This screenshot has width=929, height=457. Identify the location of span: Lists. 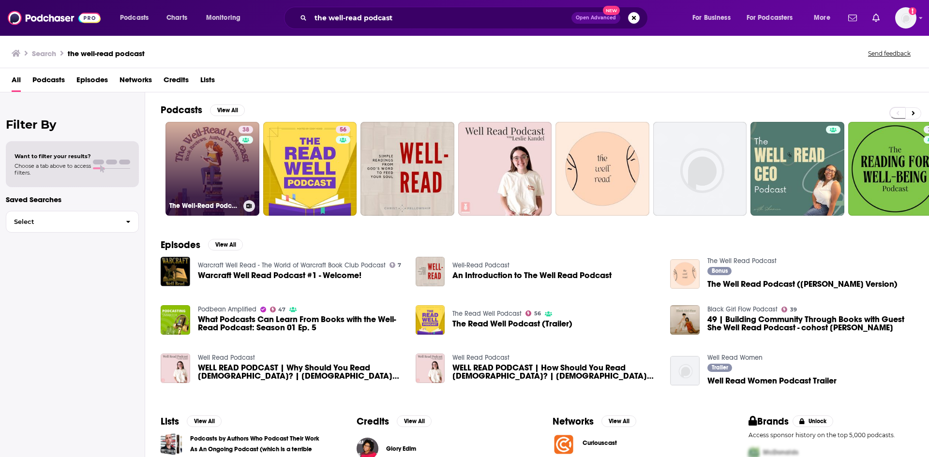
(208, 82).